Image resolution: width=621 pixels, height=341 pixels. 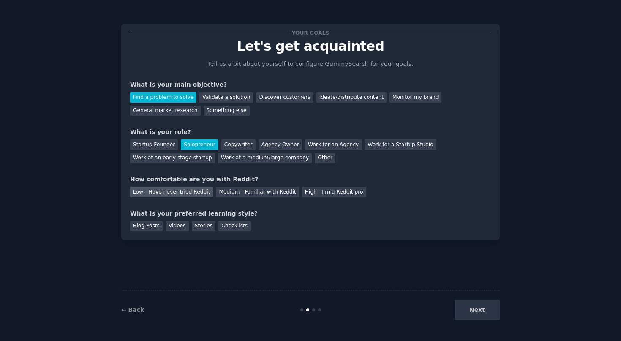 What do you see at coordinates (311, 64) in the screenshot?
I see `p: Tell us a bit about yourself to configure GummySearch for your goals.` at bounding box center [311, 64].